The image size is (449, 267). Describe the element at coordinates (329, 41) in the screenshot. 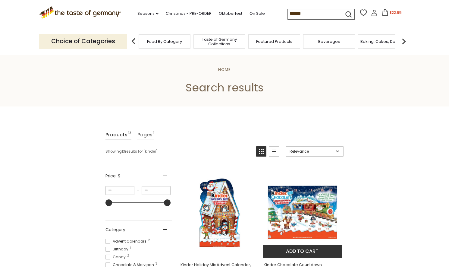

I see `span: Beverages` at that location.